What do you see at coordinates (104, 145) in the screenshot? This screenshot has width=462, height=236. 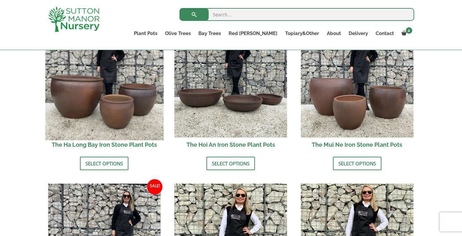 I see `h2: The Ha Long Bay Iron Stone Plant Pots` at bounding box center [104, 145].